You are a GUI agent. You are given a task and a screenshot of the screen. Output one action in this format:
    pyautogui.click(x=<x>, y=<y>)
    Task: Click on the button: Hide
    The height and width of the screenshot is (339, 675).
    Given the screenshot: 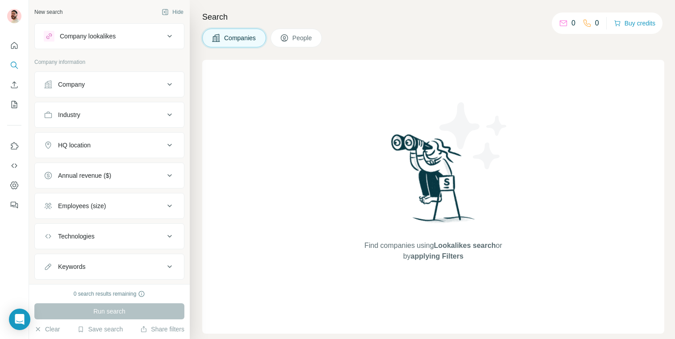 What is the action you would take?
    pyautogui.click(x=172, y=12)
    